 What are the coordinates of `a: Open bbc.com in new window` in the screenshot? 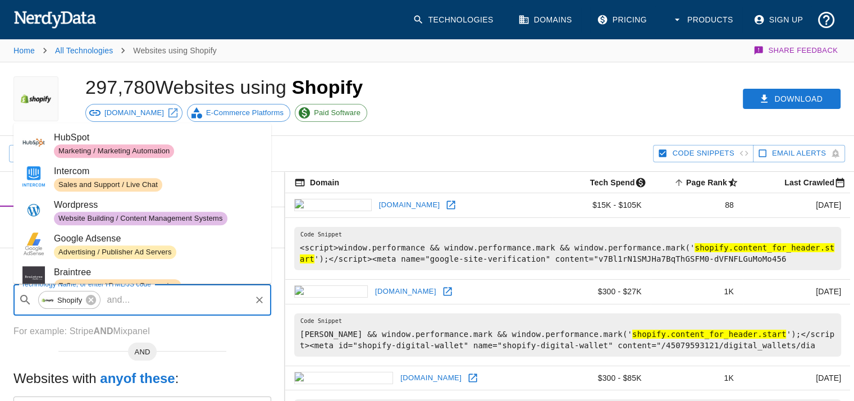 It's located at (451, 205).